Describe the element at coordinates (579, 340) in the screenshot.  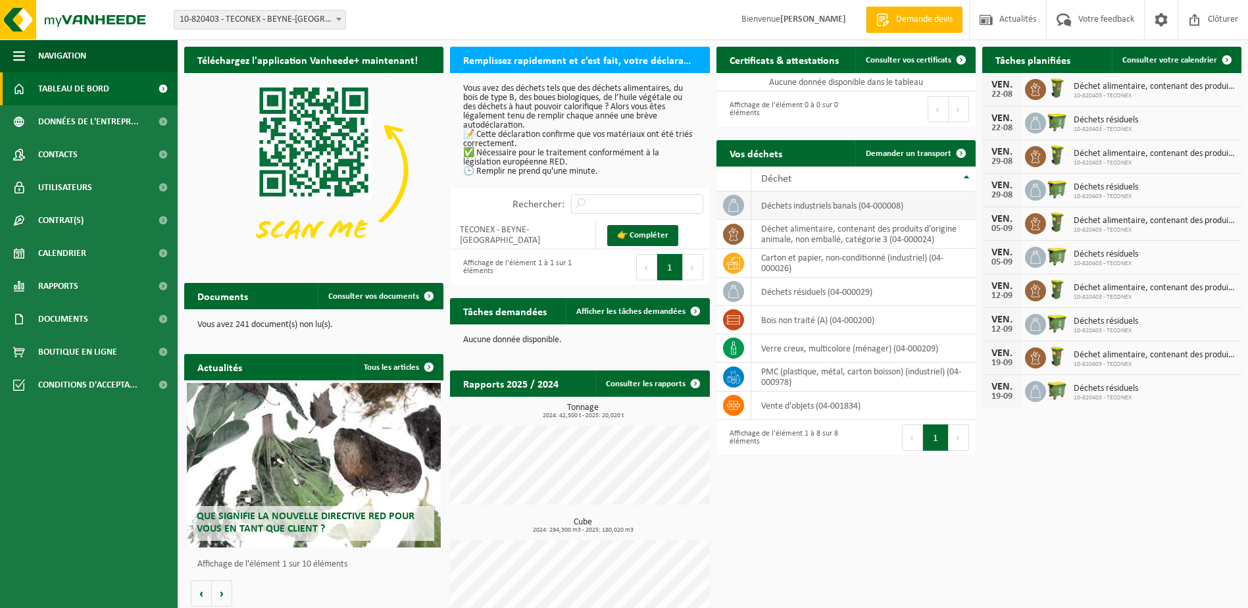
I see `p: Aucune donnée disponible.` at that location.